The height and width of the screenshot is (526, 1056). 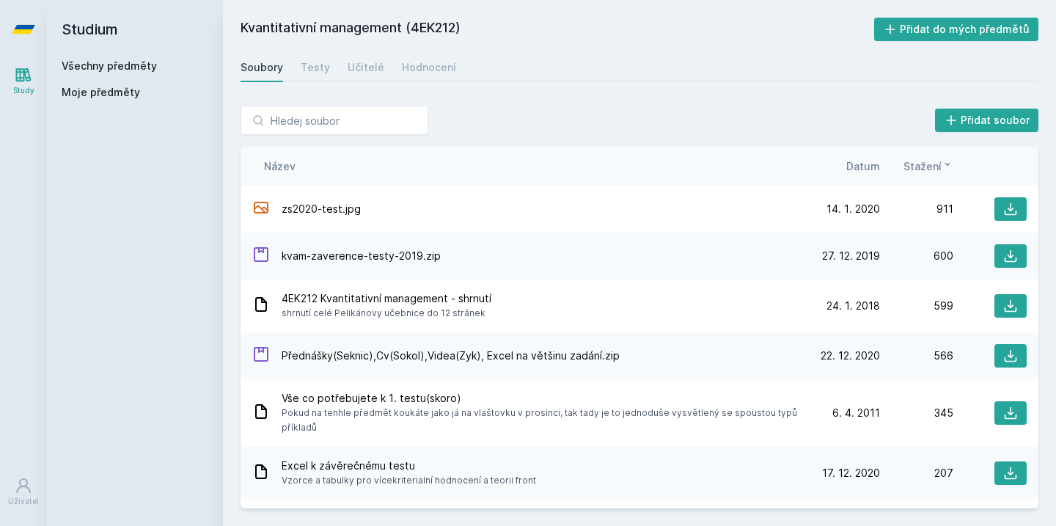 I want to click on a: Testy, so click(x=315, y=67).